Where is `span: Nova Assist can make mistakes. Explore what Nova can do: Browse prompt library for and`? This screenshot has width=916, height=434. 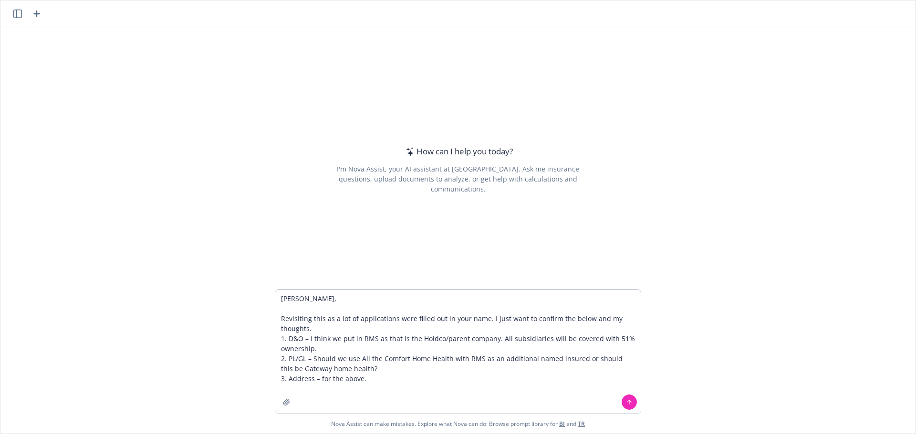 span: Nova Assist can make mistakes. Explore what Nova can do: Browse prompt library for and is located at coordinates (458, 424).